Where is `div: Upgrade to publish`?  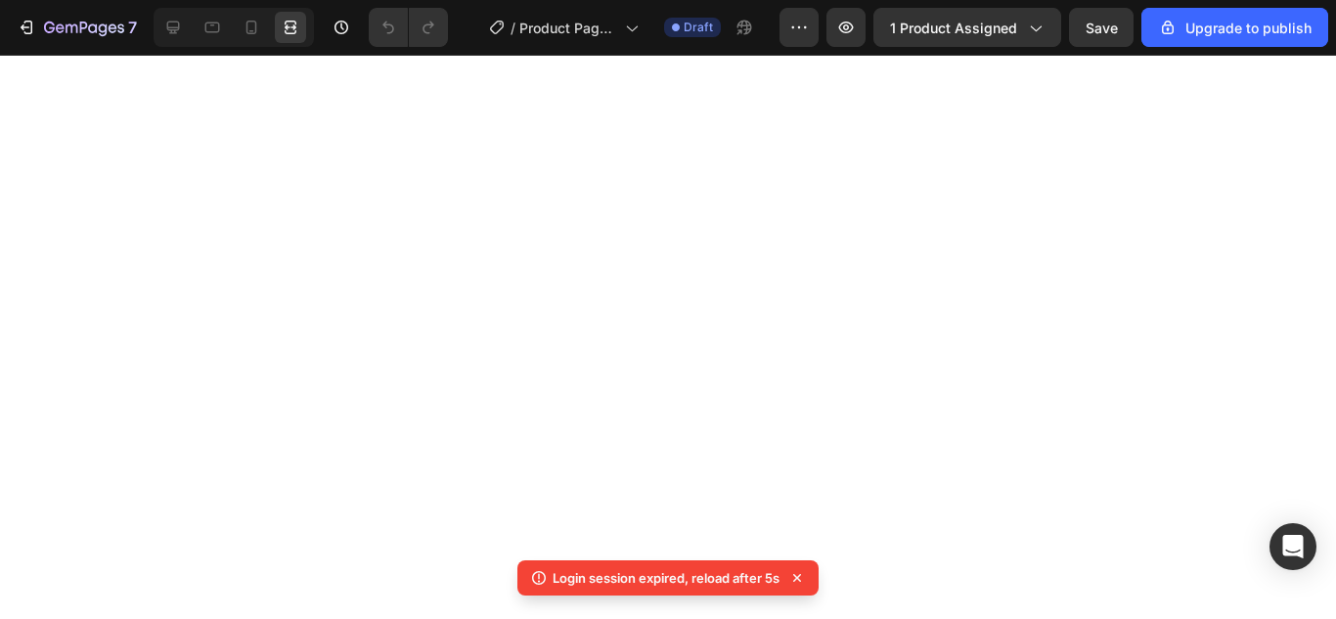
div: Upgrade to publish is located at coordinates (1234, 27).